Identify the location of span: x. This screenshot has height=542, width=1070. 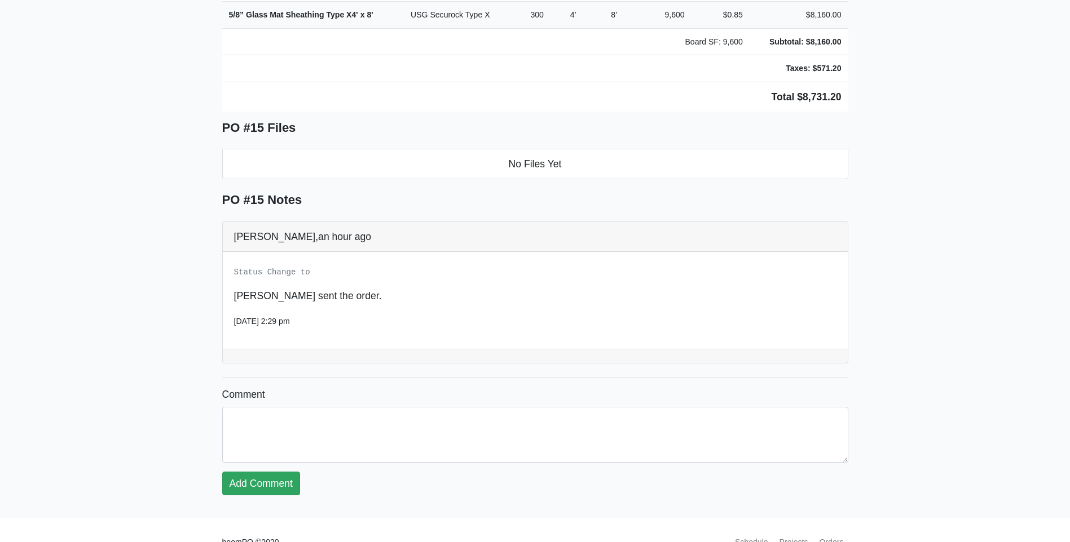
(363, 15).